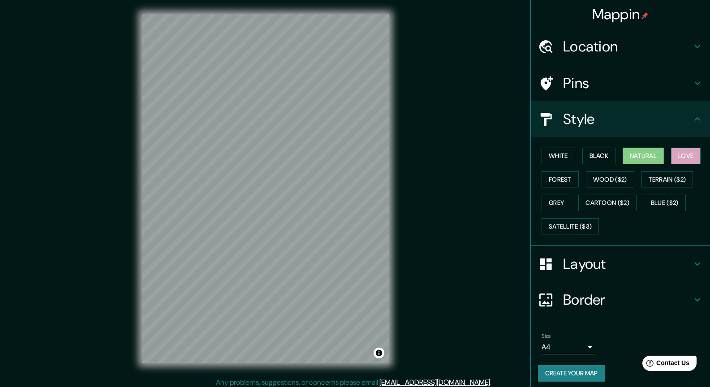  What do you see at coordinates (620, 264) in the screenshot?
I see `div: Layout` at bounding box center [620, 264].